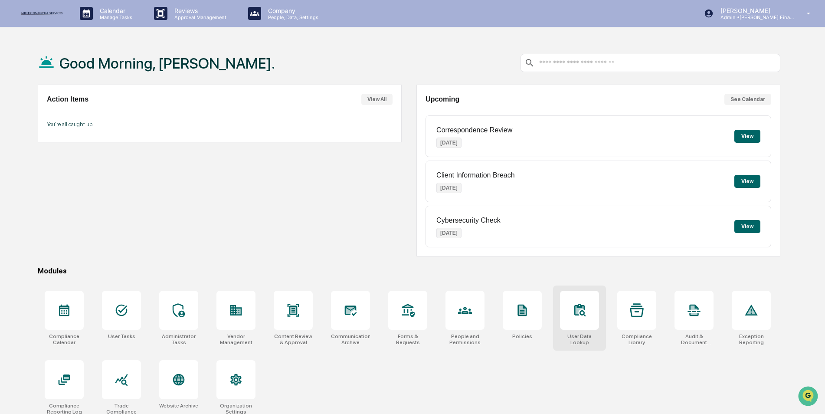 The image size is (825, 414). Describe the element at coordinates (32, 114) in the screenshot. I see `a: 🖐️Preclearance` at that location.